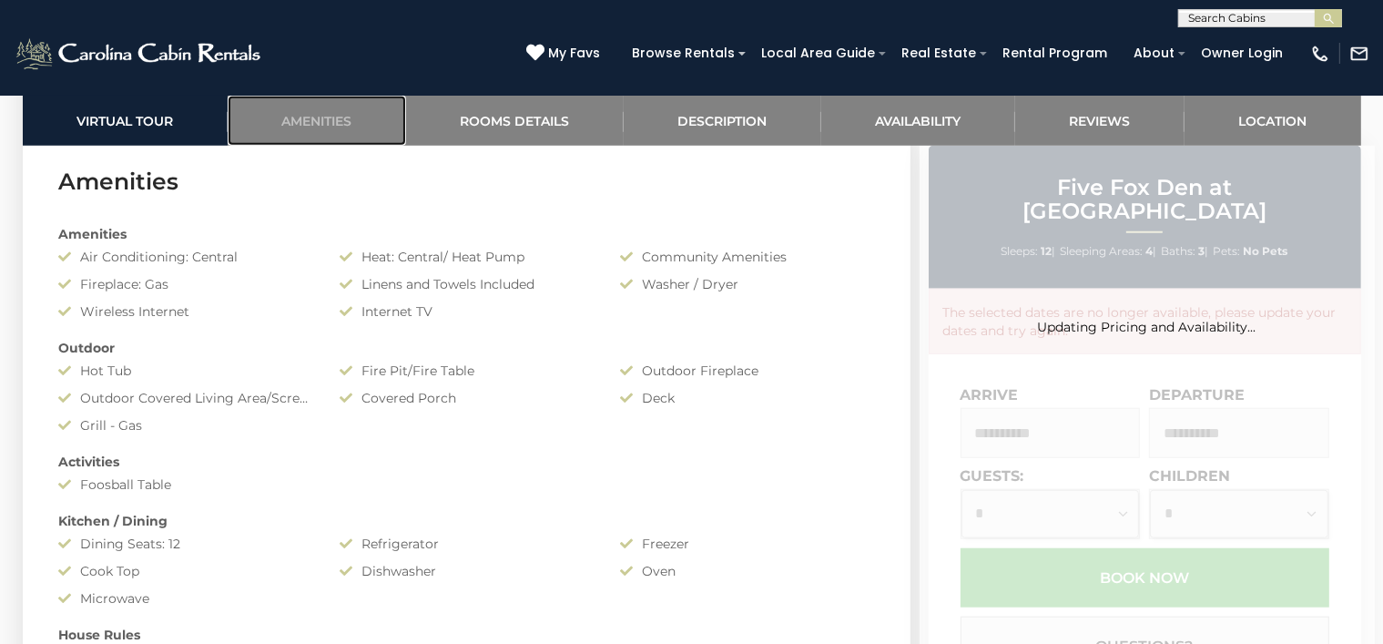 This screenshot has height=644, width=1383. I want to click on h3: Amenities, so click(466, 181).